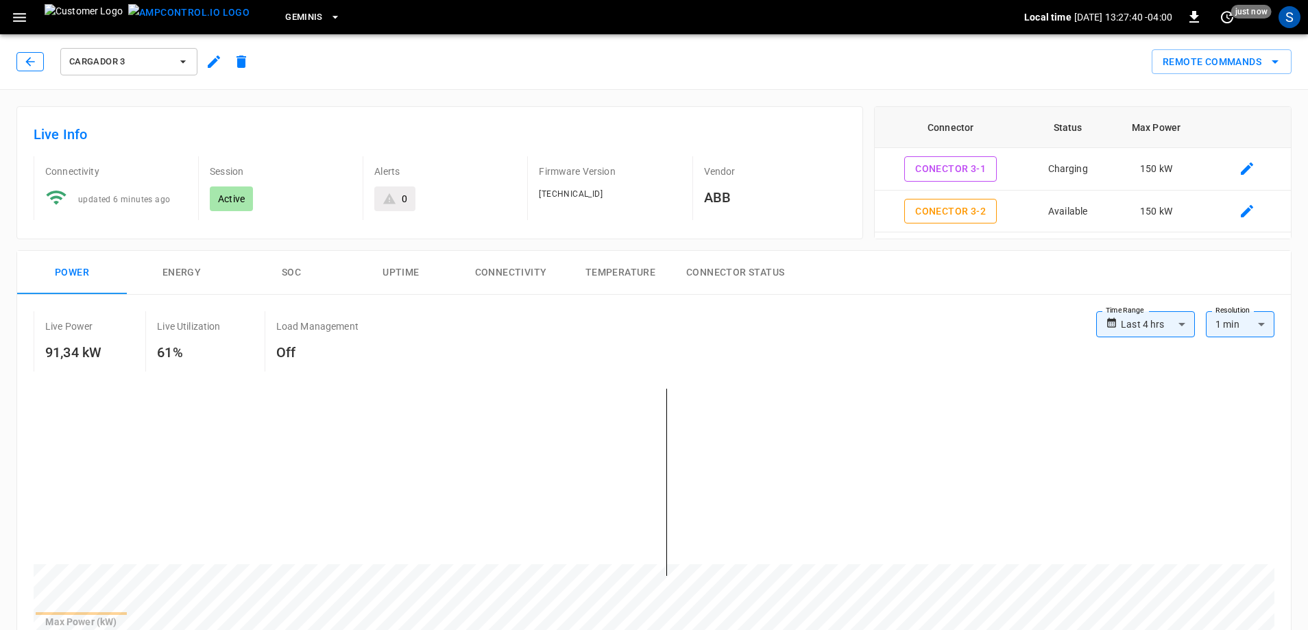 The height and width of the screenshot is (630, 1308). I want to click on button: SOC, so click(291, 273).